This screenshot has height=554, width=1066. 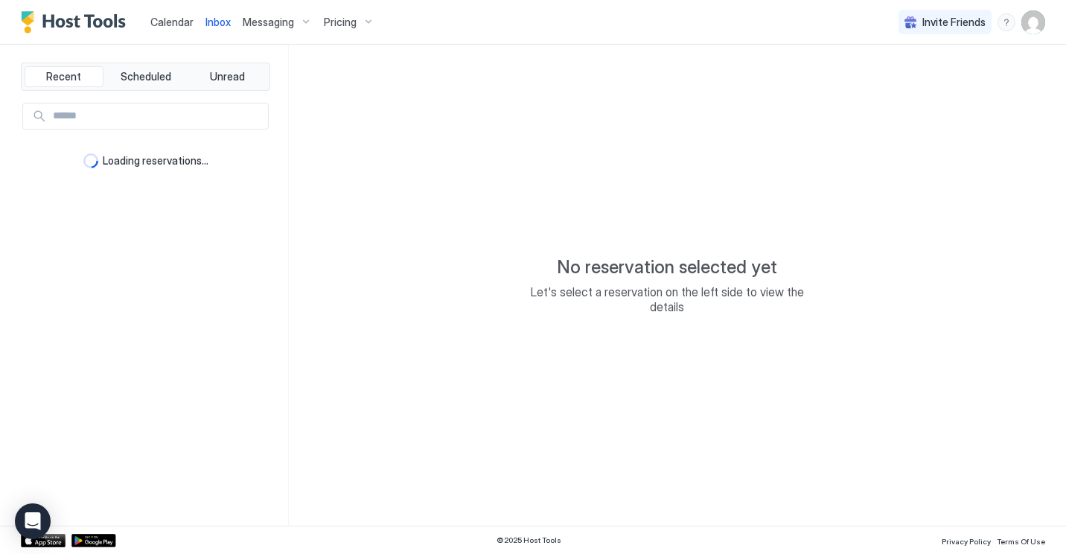 I want to click on a: App Store, so click(x=43, y=541).